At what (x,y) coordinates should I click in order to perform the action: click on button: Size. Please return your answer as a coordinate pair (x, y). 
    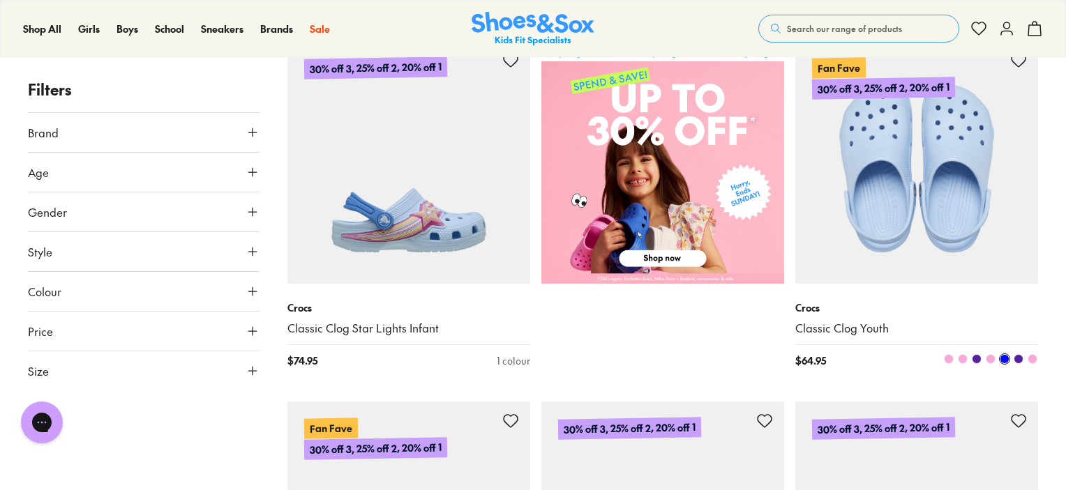
    Looking at the image, I should click on (144, 371).